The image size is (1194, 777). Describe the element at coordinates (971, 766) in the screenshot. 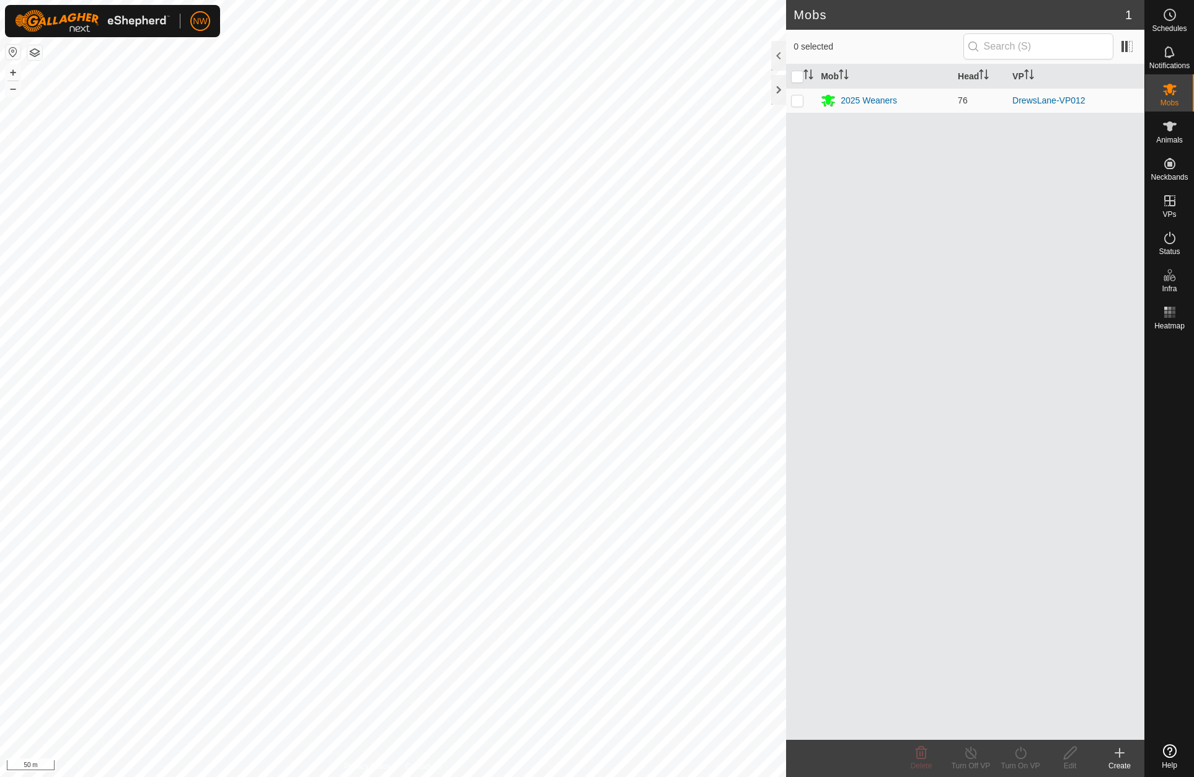

I see `div: Turn Off VP` at that location.